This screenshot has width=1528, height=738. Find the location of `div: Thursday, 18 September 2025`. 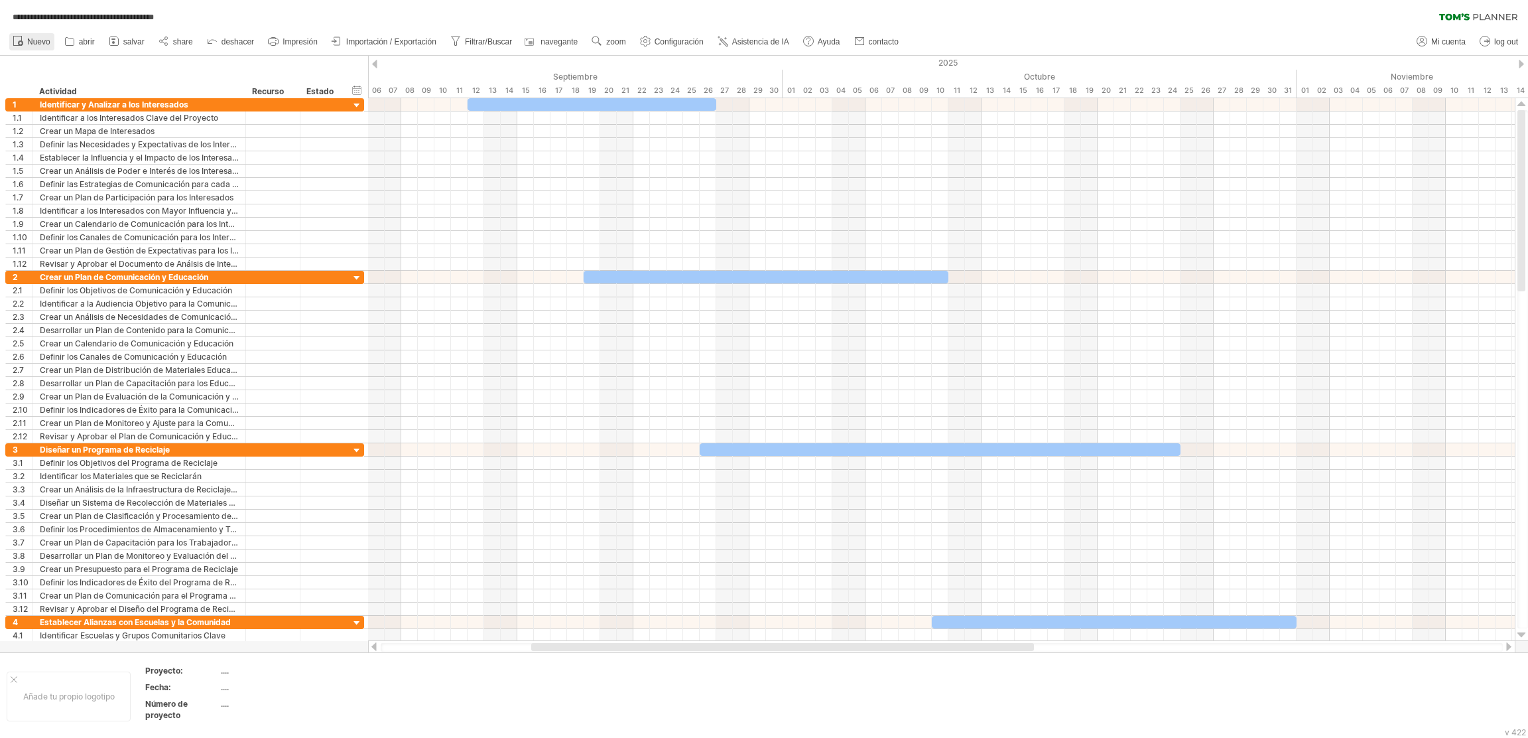

div: Thursday, 18 September 2025 is located at coordinates (575, 90).